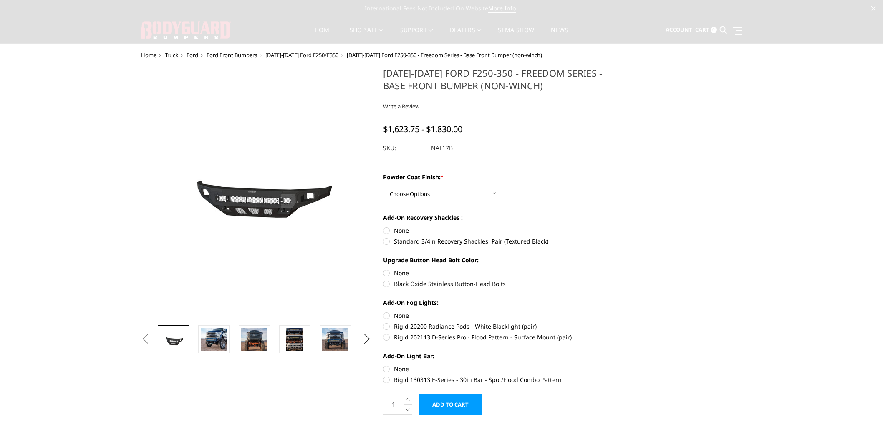  What do you see at coordinates (232, 55) in the screenshot?
I see `span: Ford Front Bumpers` at bounding box center [232, 55].